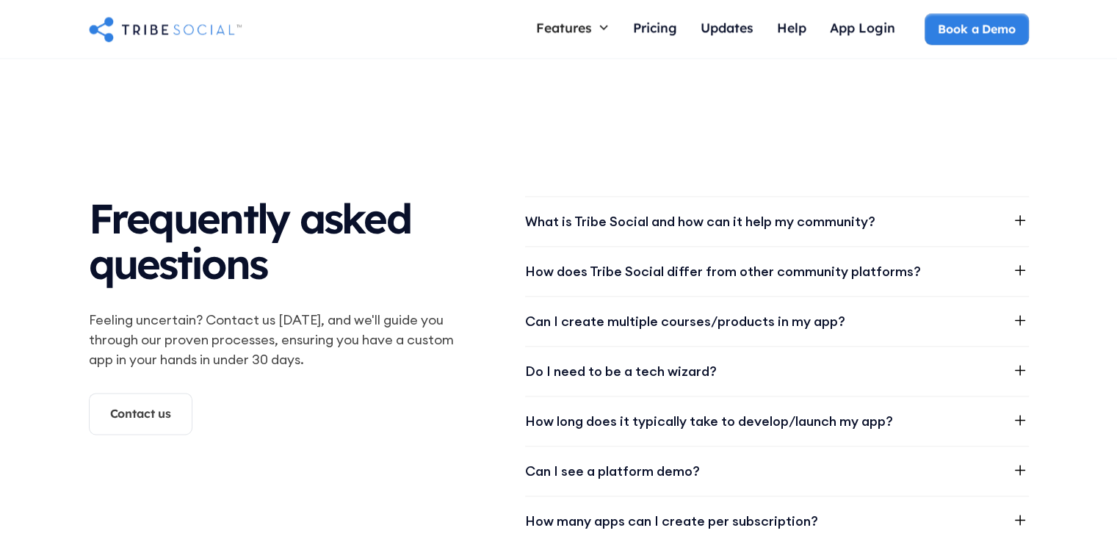  Describe the element at coordinates (685, 321) in the screenshot. I see `div: Can I create multiple courses/products in my app?` at that location.